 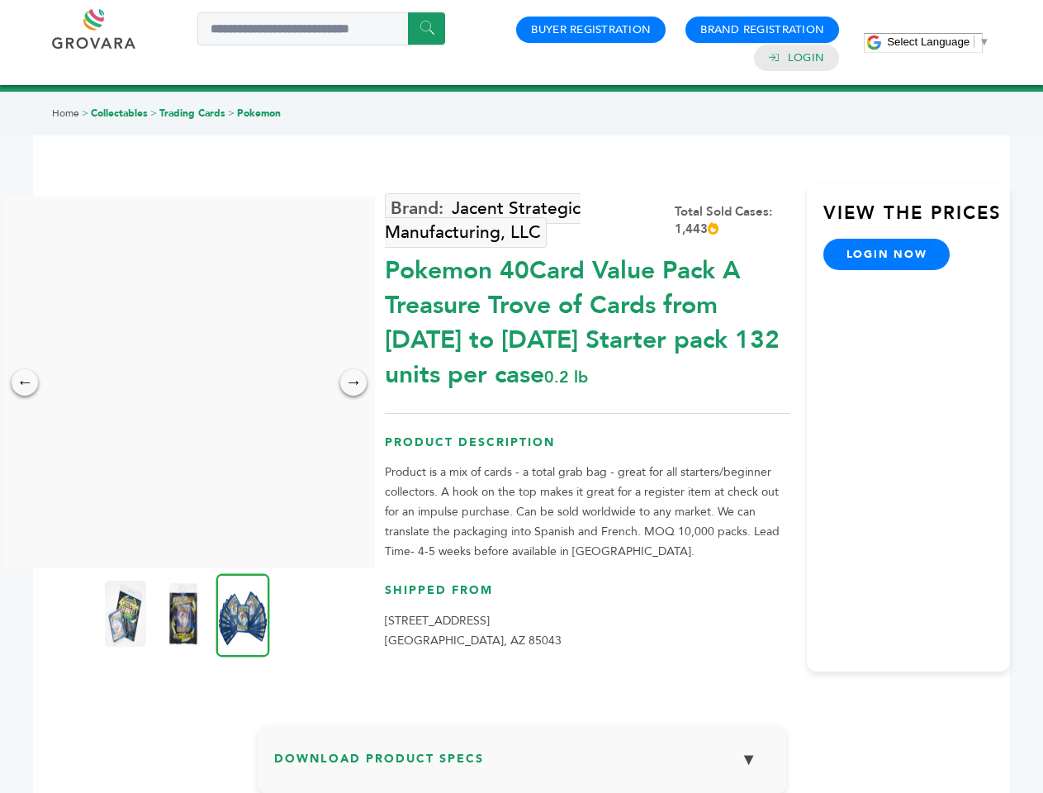 What do you see at coordinates (482, 221) in the screenshot?
I see `a: Jacent Strategic Manufacturing, LLC` at bounding box center [482, 221].